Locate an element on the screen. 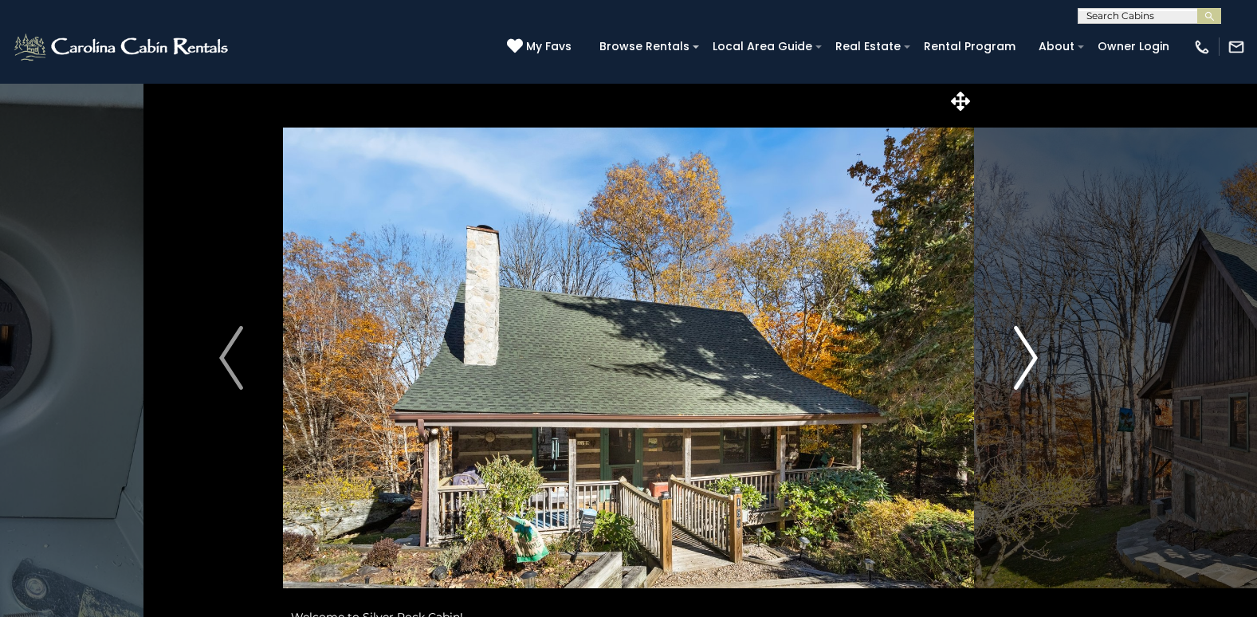 This screenshot has width=1257, height=617. a: My Favs is located at coordinates (541, 47).